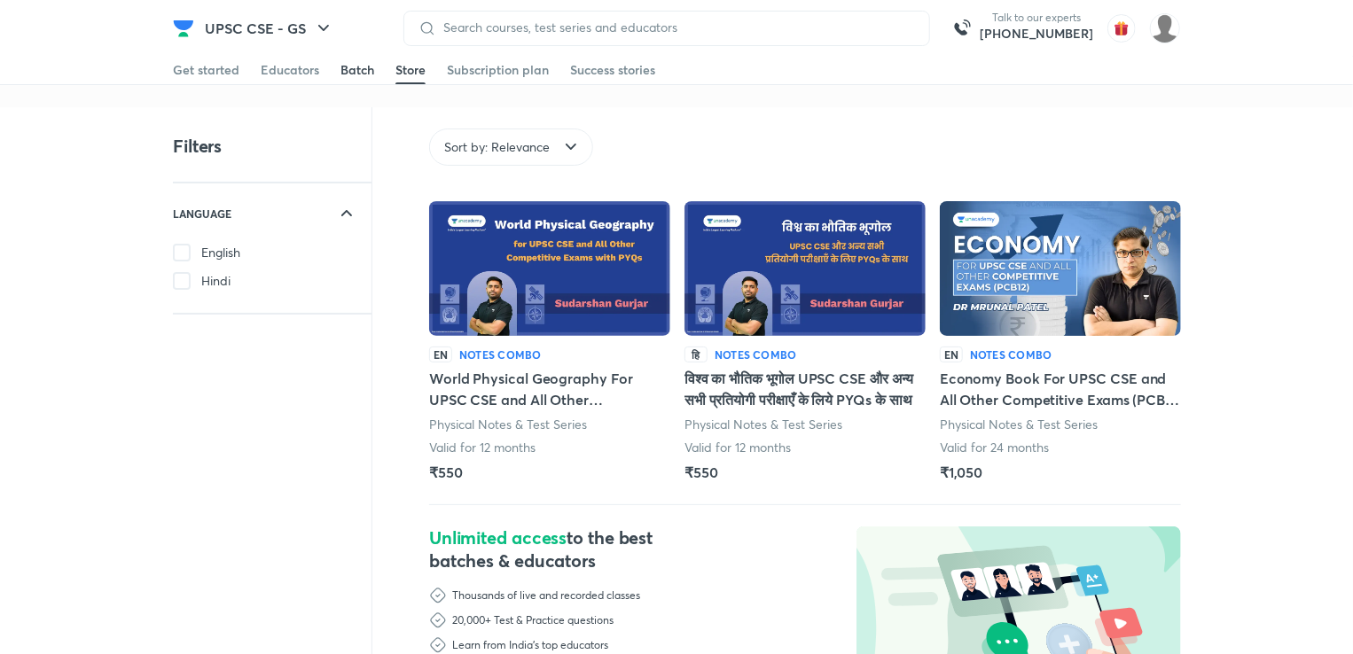  What do you see at coordinates (676, 27) in the screenshot?
I see `input: Search courses, test series and educators` at bounding box center [676, 27].